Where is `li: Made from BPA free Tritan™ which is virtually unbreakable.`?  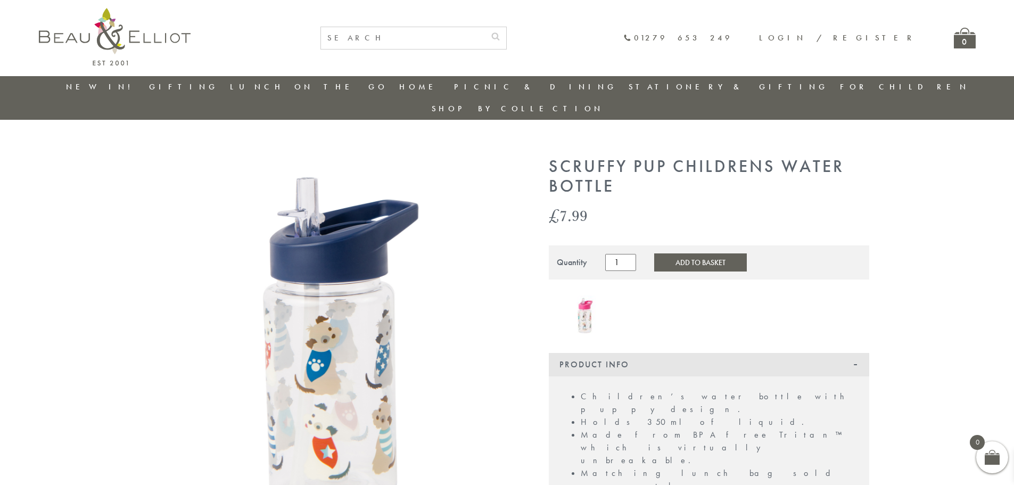 li: Made from BPA free Tritan™ which is virtually unbreakable. is located at coordinates (719, 448).